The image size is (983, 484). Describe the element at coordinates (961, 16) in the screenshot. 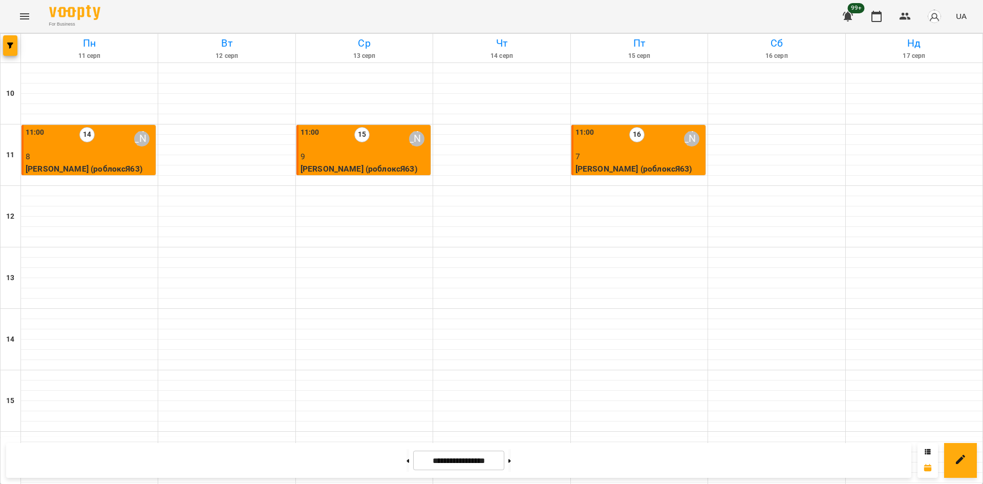

I see `span: UA` at that location.